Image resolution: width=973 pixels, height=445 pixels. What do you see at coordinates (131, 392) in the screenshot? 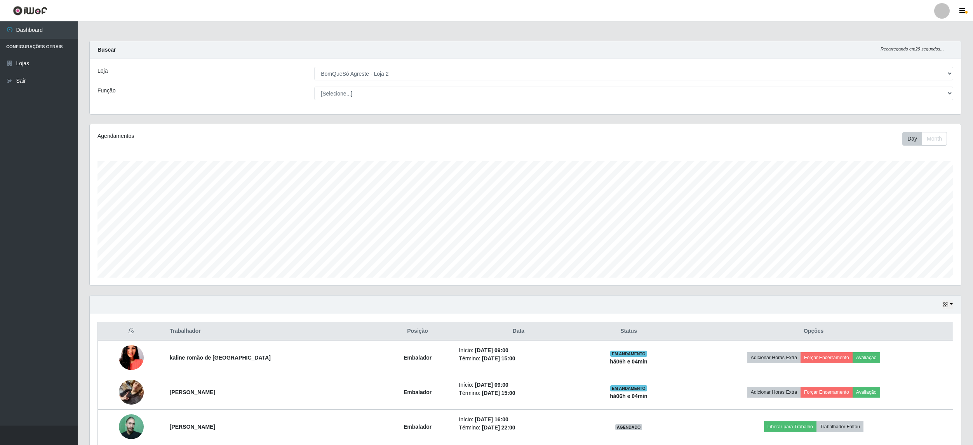
I see `img: 1746137035035.jpeg` at bounding box center [131, 392].